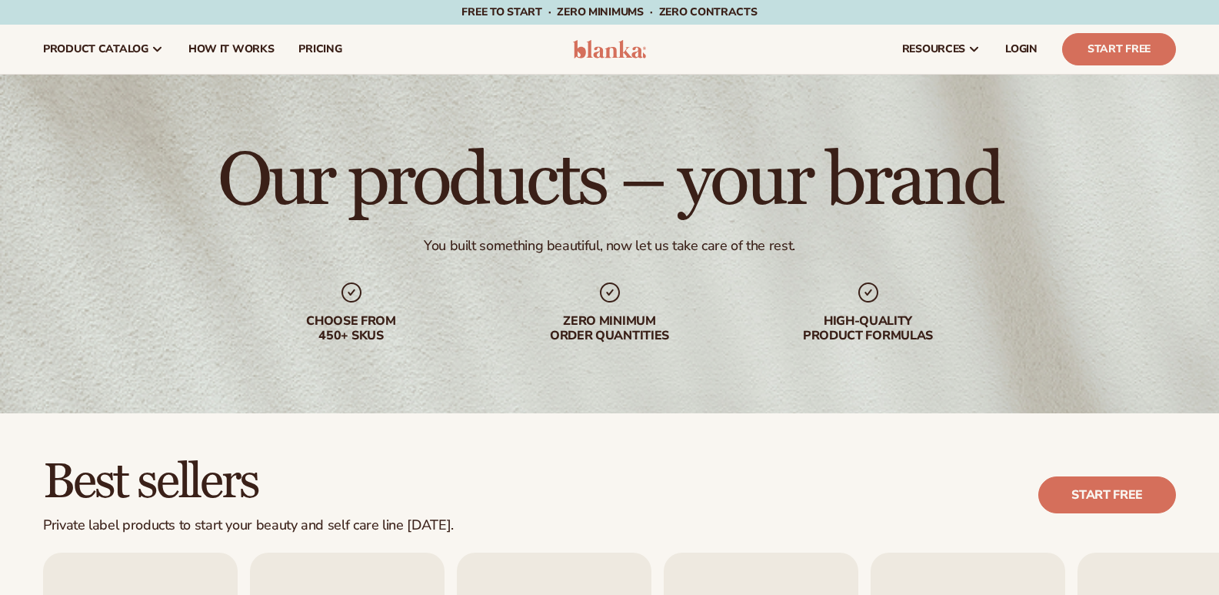 This screenshot has width=1219, height=595. I want to click on a: Start Free, so click(1119, 49).